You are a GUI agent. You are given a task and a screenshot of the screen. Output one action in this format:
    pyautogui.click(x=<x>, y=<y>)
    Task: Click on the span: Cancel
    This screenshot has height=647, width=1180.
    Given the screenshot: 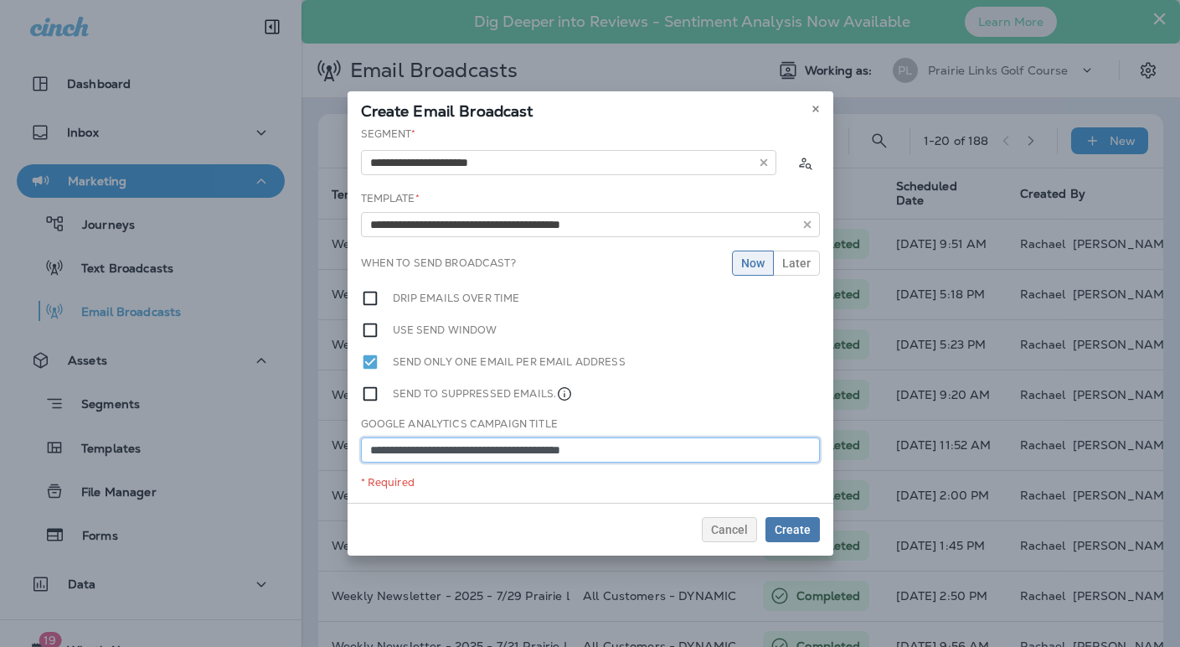 What is the action you would take?
    pyautogui.click(x=730, y=529)
    